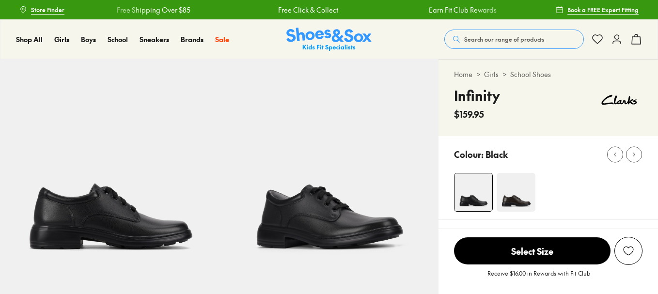  I want to click on h4: Infinity, so click(477, 96).